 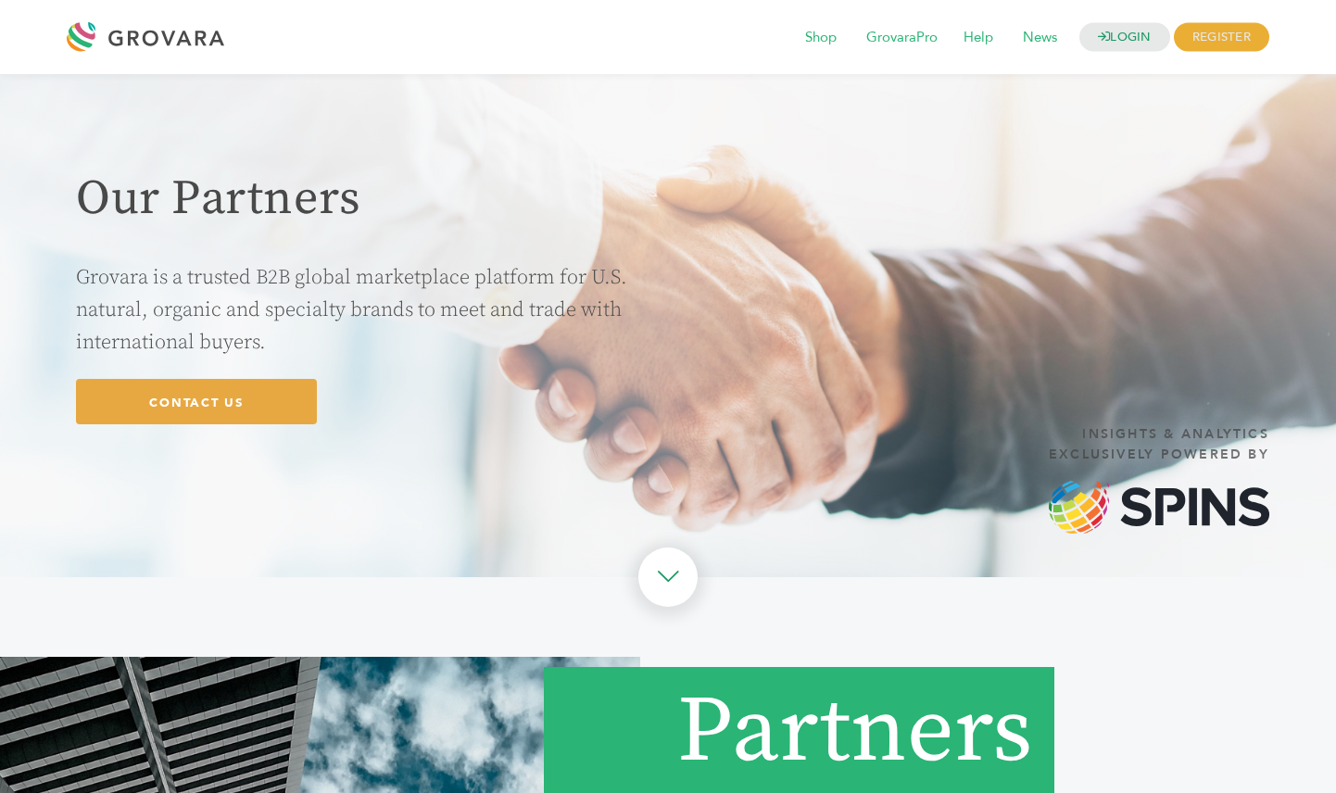 I want to click on h1: Our Partners, so click(x=367, y=199).